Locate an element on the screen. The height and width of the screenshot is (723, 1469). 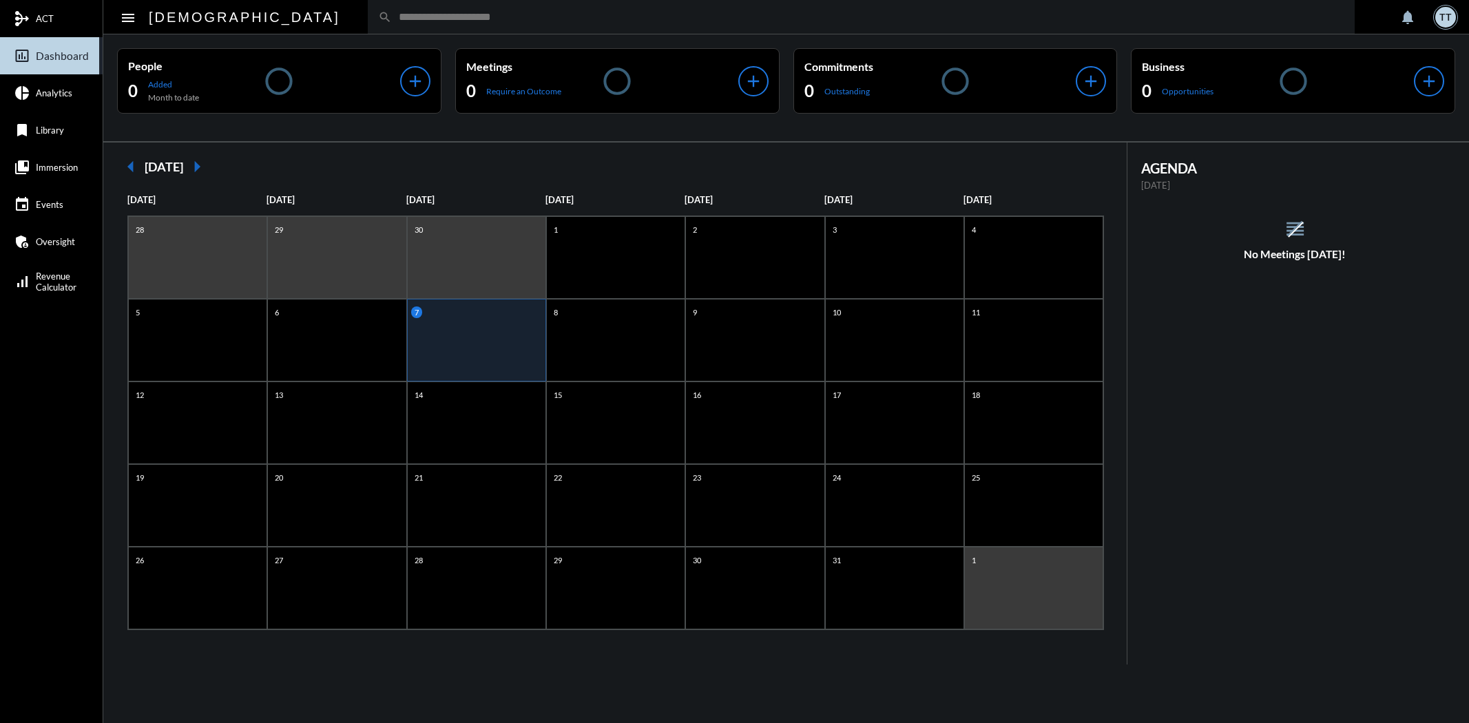
span: Library is located at coordinates (50, 130).